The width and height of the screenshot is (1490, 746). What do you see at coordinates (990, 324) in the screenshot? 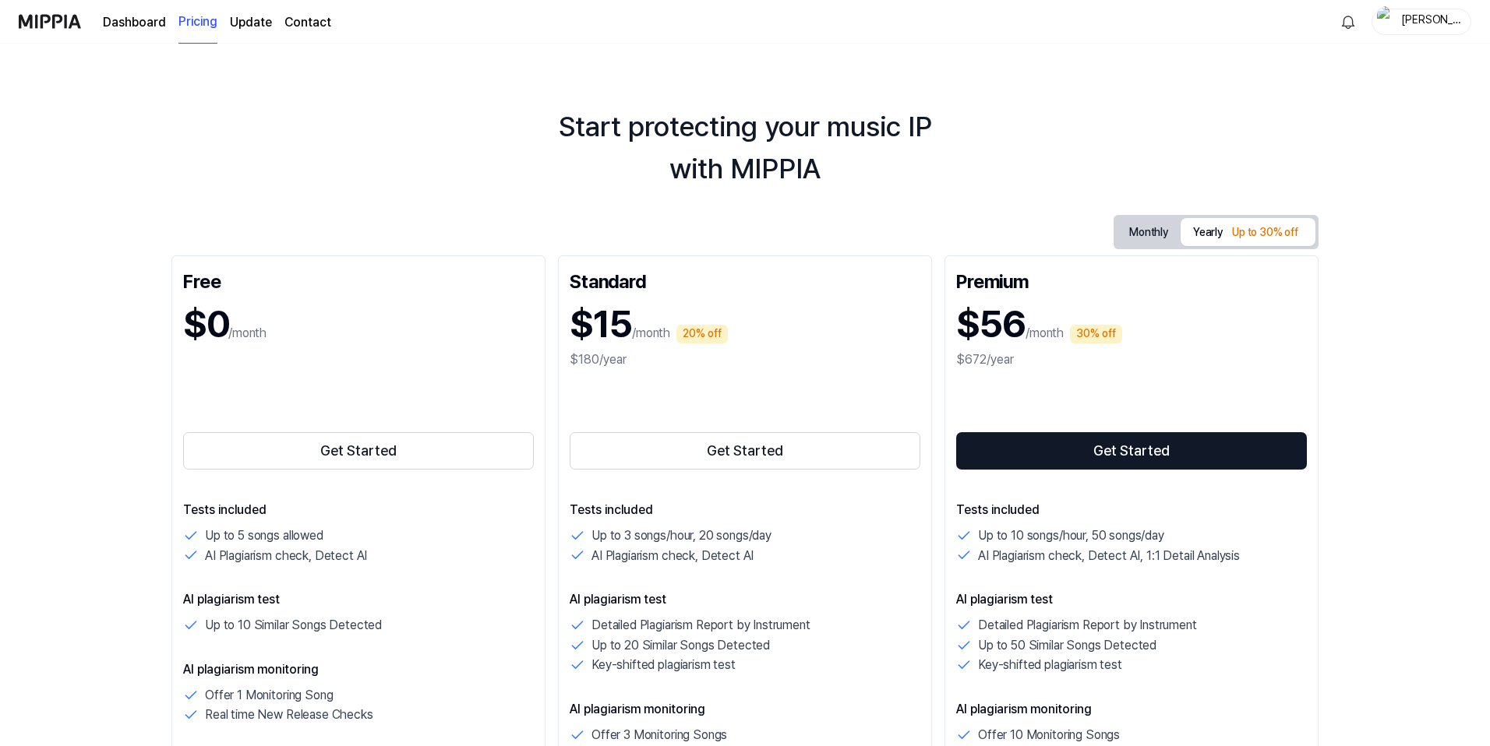
I see `h1: $56` at bounding box center [990, 324].